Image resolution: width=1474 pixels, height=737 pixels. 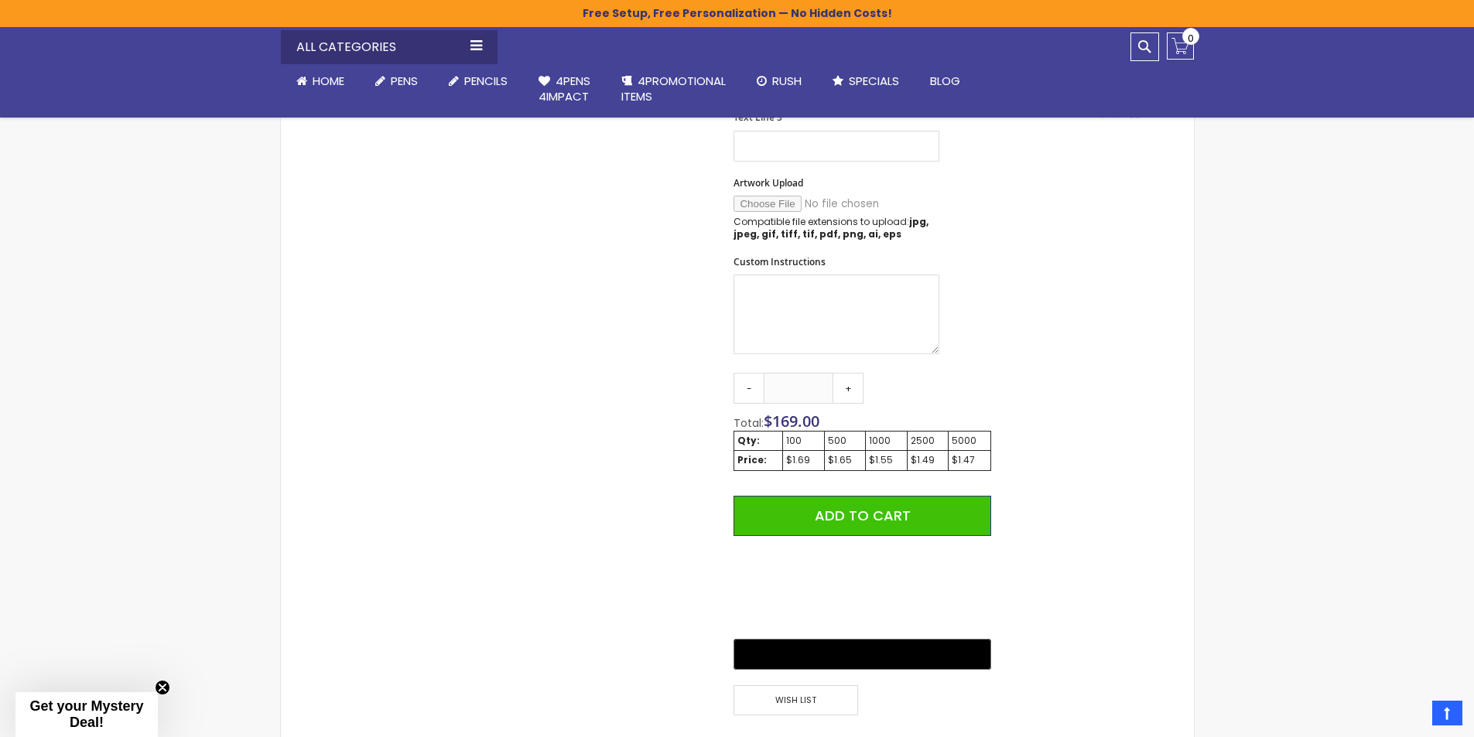 What do you see at coordinates (779, 81) in the screenshot?
I see `a: Rush` at bounding box center [779, 81].